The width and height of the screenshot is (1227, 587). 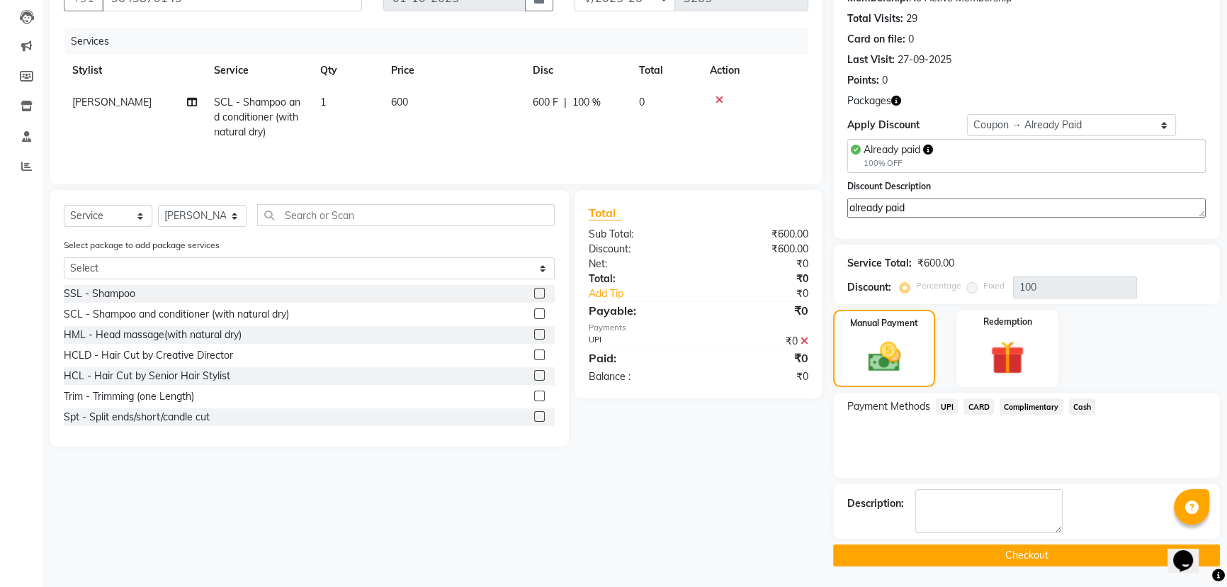 I want to click on label: Fixed, so click(x=994, y=286).